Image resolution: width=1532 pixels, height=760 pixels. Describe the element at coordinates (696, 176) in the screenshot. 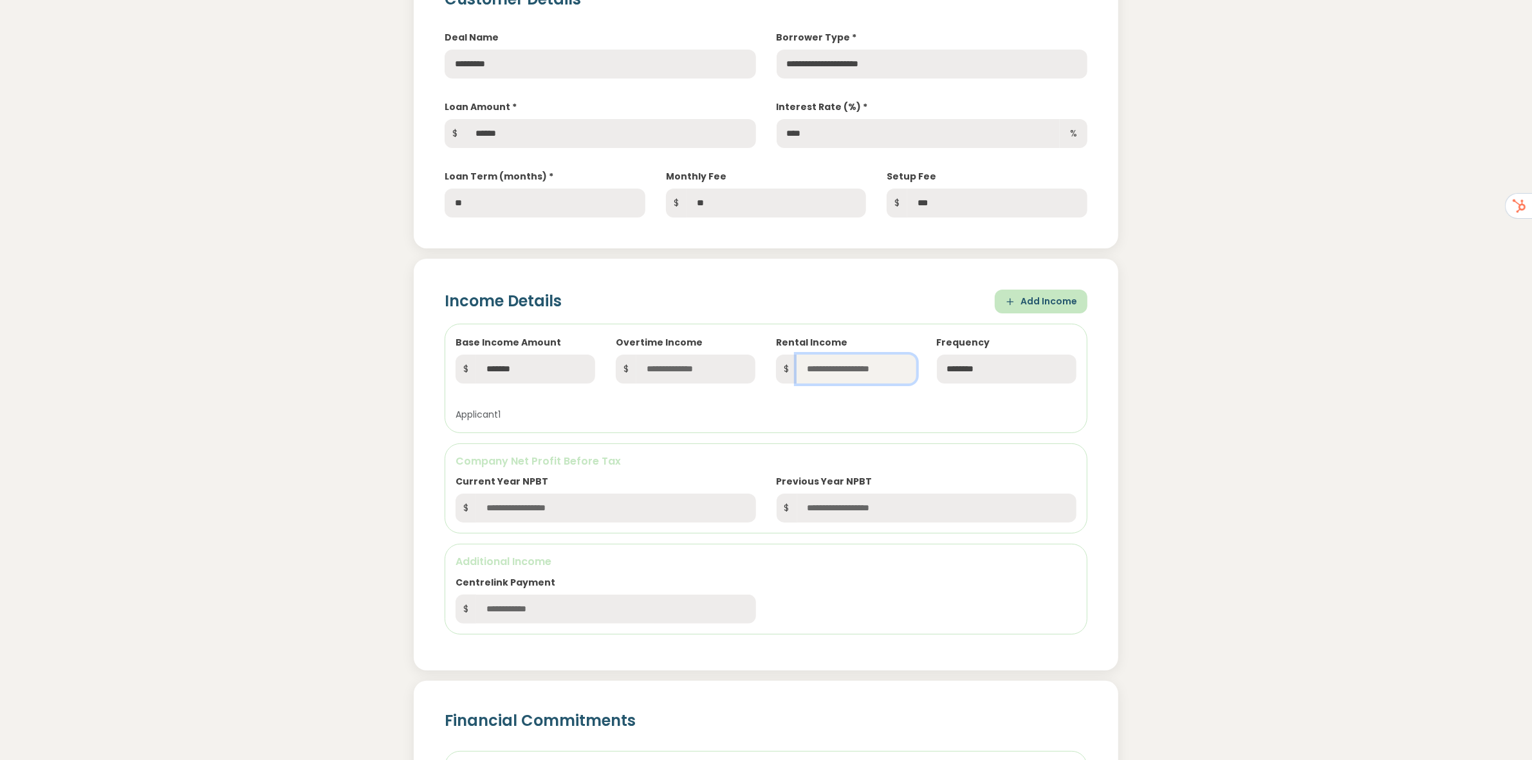

I see `label: Monthly Fee` at that location.